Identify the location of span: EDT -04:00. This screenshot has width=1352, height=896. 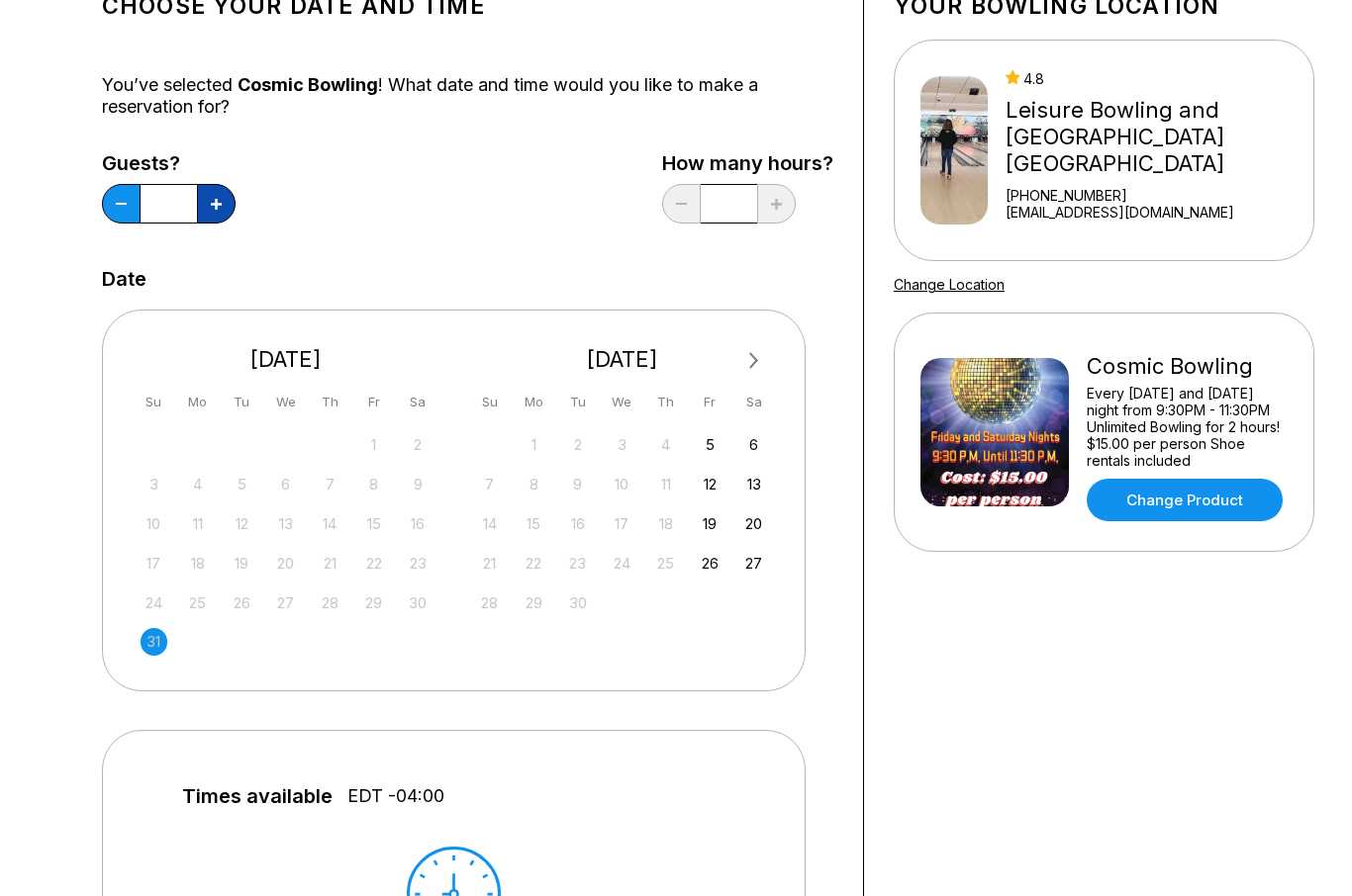
(396, 797).